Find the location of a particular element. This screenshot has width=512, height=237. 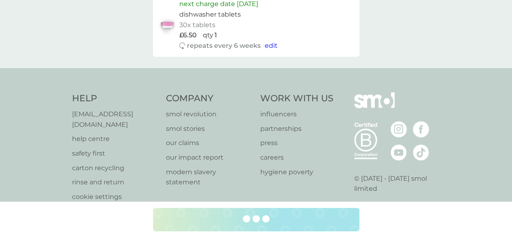

p: 1 is located at coordinates (216, 35).